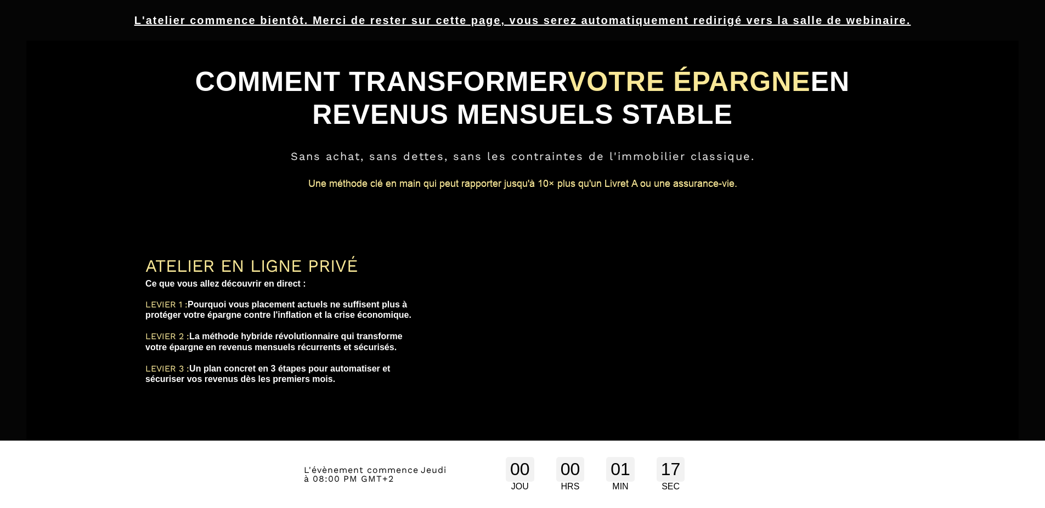 The image size is (1045, 508). Describe the element at coordinates (269, 374) in the screenshot. I see `b: Un plan concret en 3 étapes pour automatiser et sécuriser vos revenus dès les premiers mois.` at that location.